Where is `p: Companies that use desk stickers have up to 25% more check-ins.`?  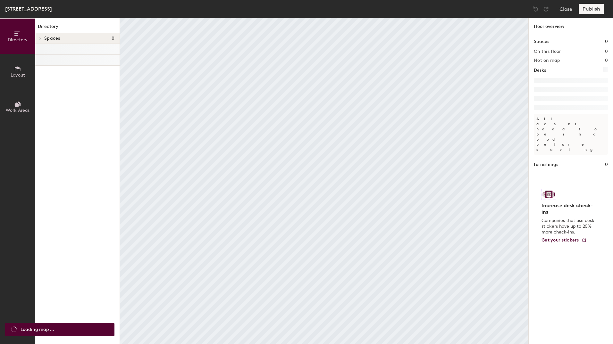 p: Companies that use desk stickers have up to 25% more check-ins. is located at coordinates (569, 227).